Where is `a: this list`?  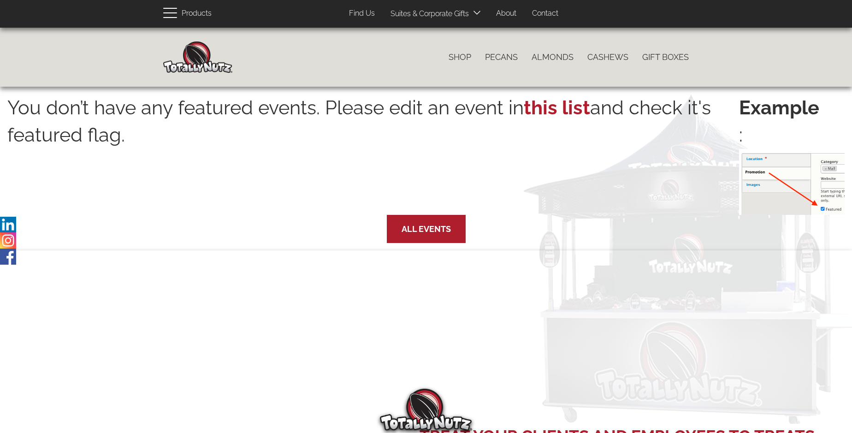 a: this list is located at coordinates (557, 107).